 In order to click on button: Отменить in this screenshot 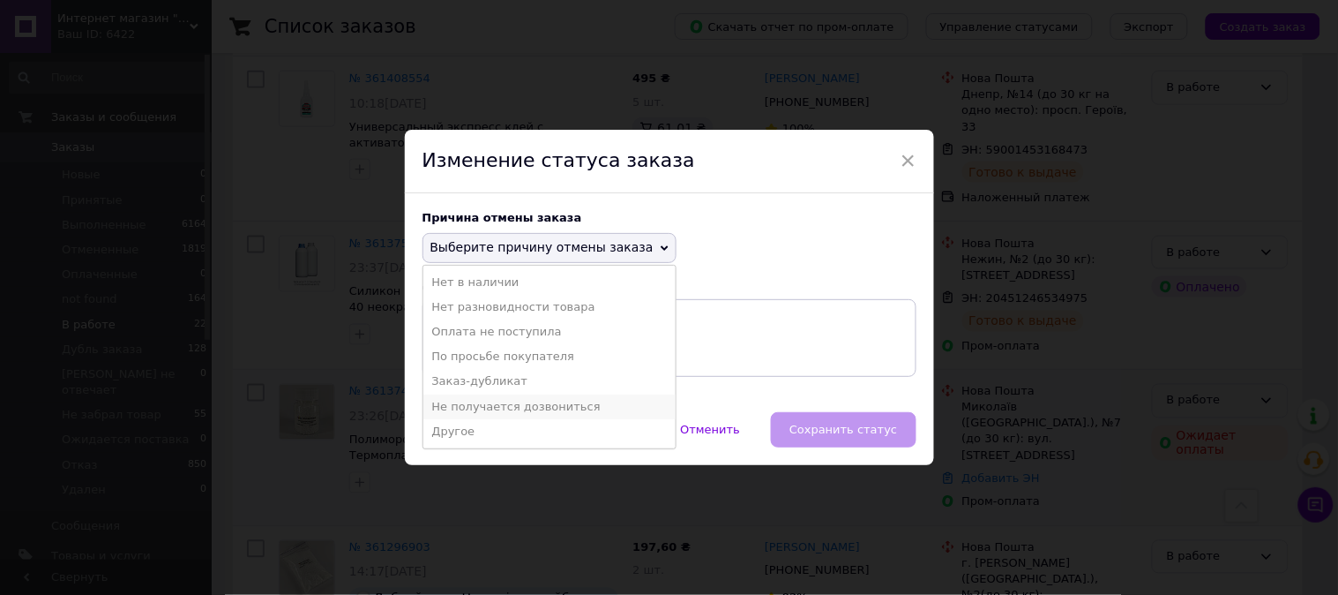, I will do `click(710, 430)`.